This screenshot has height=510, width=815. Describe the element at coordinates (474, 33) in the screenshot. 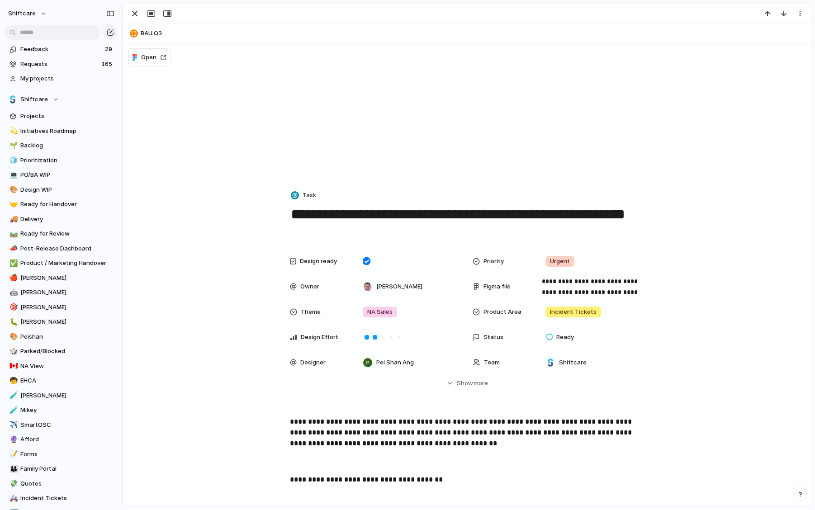

I see `span: BAU Q3` at that location.